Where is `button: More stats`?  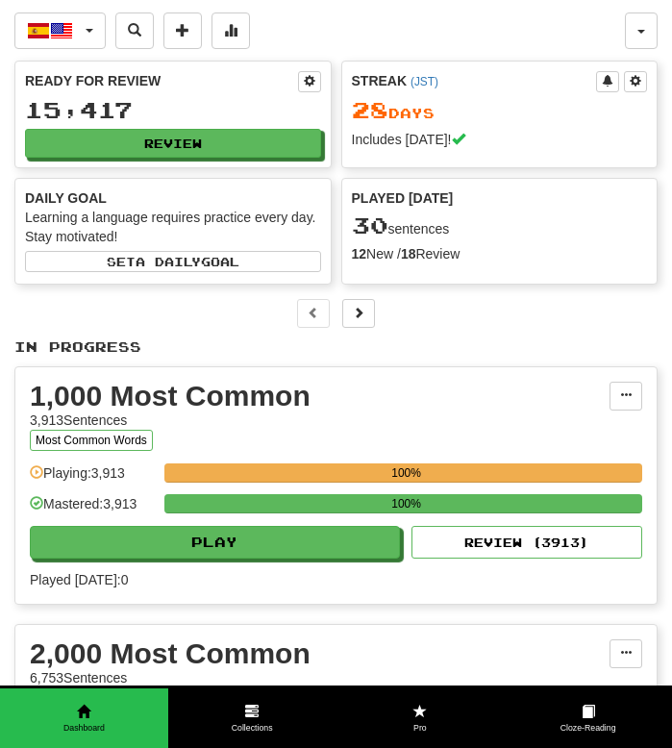
button: More stats is located at coordinates (231, 31).